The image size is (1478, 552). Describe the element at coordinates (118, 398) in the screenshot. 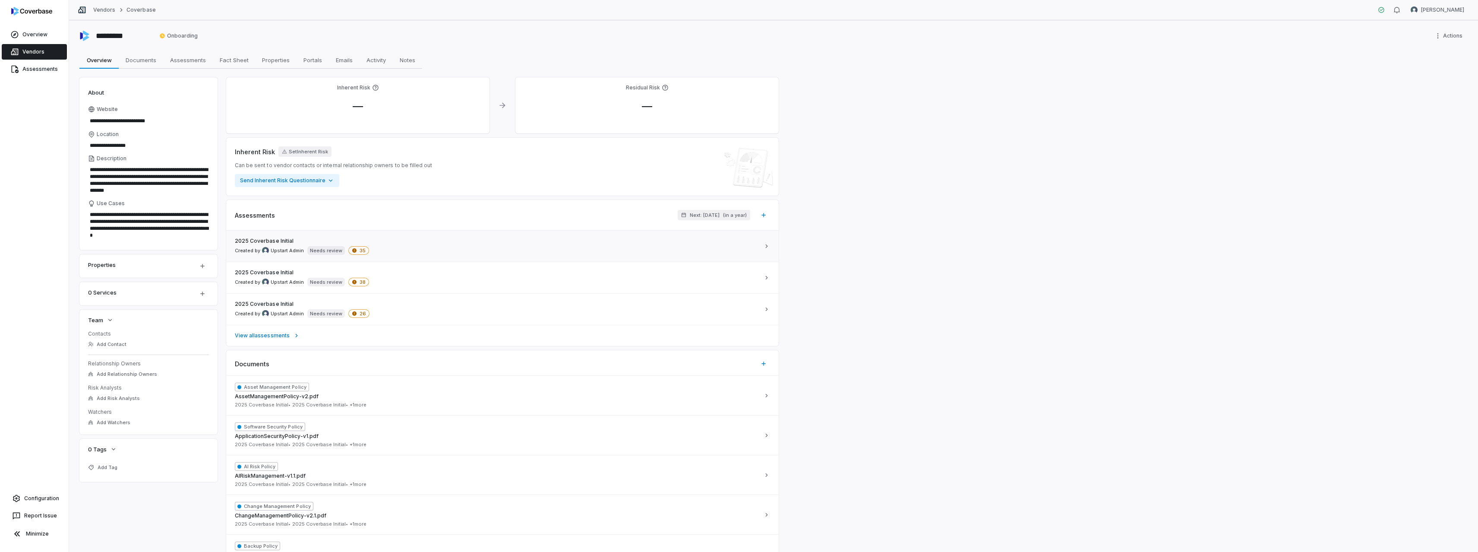

I see `span: Add Risk Analysts` at that location.